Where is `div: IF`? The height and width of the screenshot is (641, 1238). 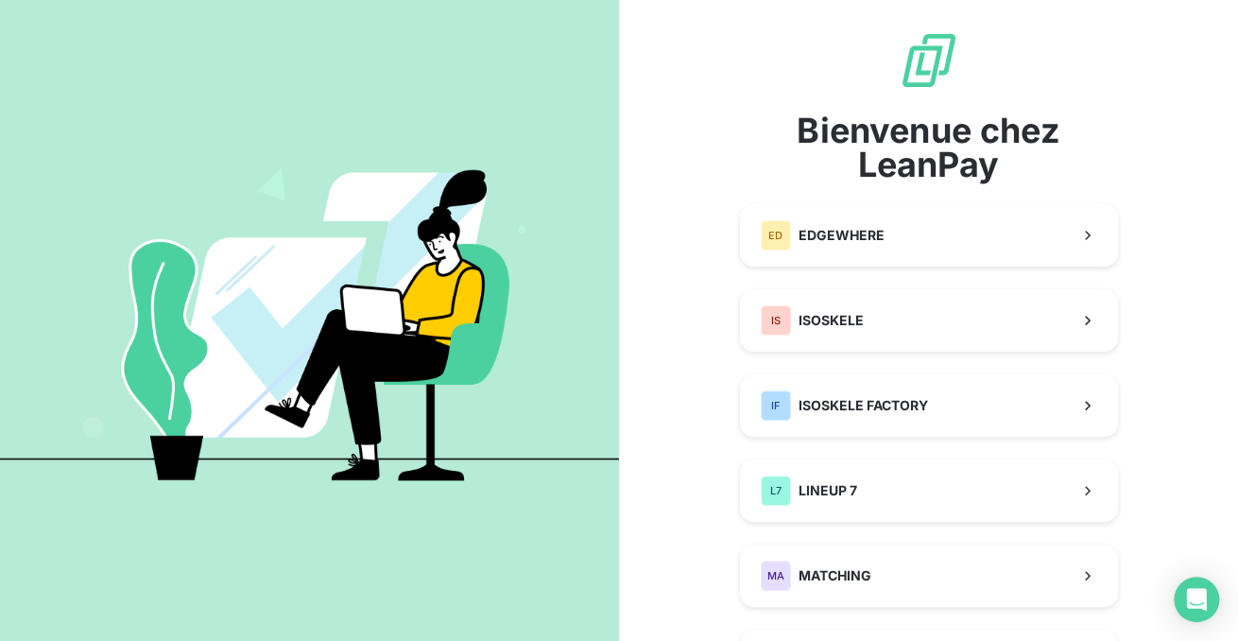 div: IF is located at coordinates (776, 405).